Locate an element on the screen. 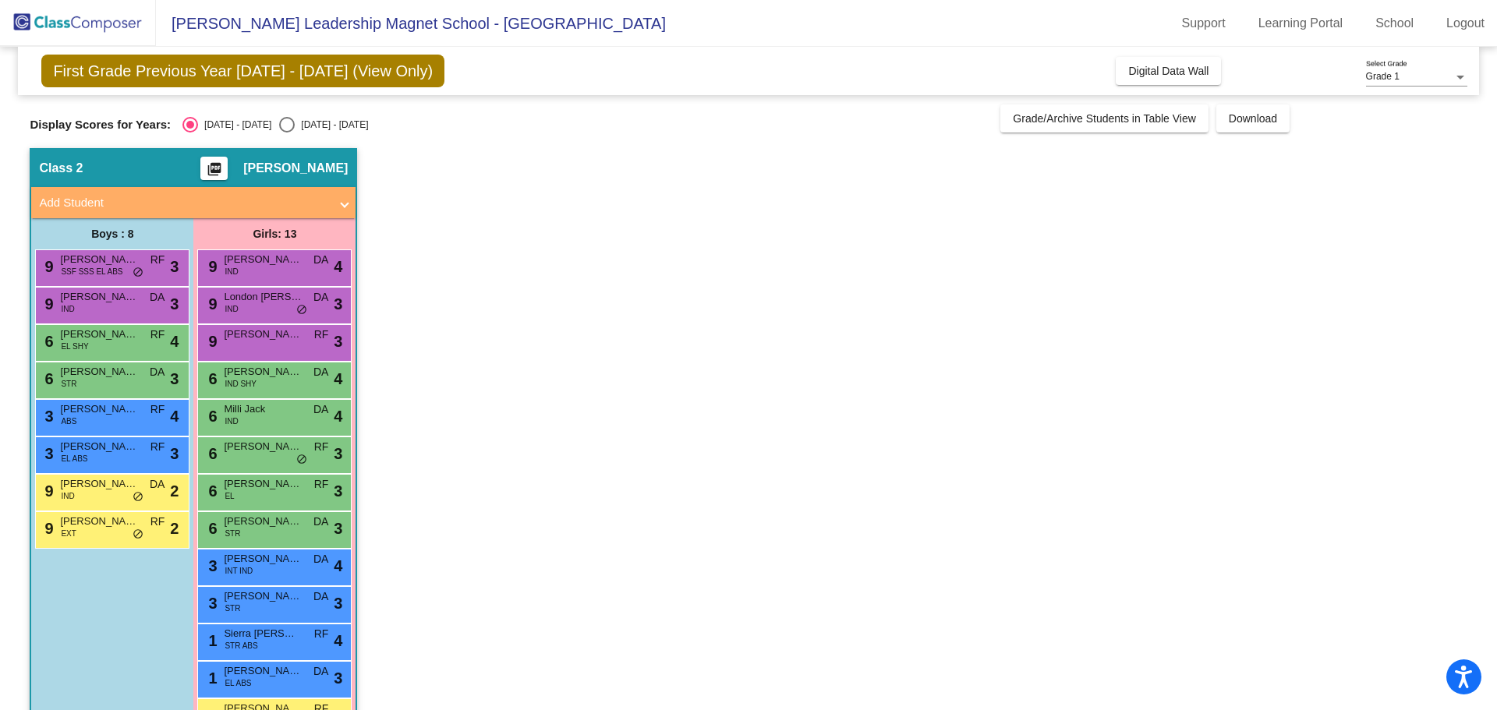 The width and height of the screenshot is (1497, 710). mat-radio-group: Select an option is located at coordinates (275, 125).